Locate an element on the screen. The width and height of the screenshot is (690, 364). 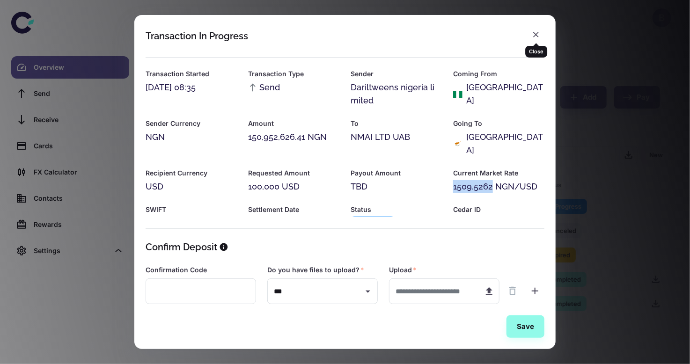
h6: Settlement Date is located at coordinates (294, 210).